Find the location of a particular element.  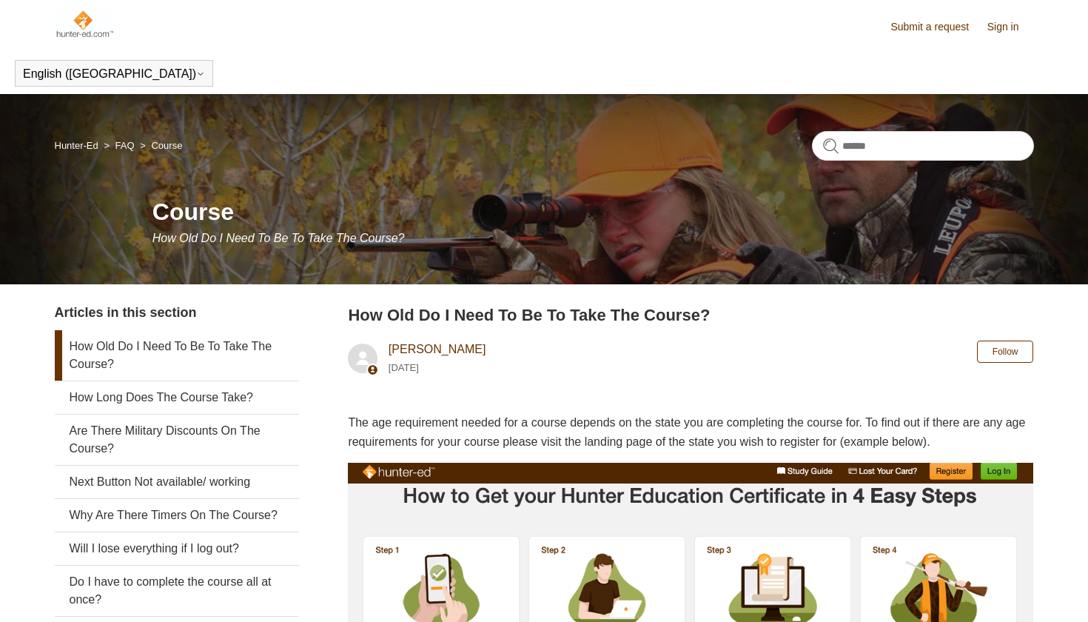

a: How Old Do I Need To Be To Take The Course? is located at coordinates (177, 355).